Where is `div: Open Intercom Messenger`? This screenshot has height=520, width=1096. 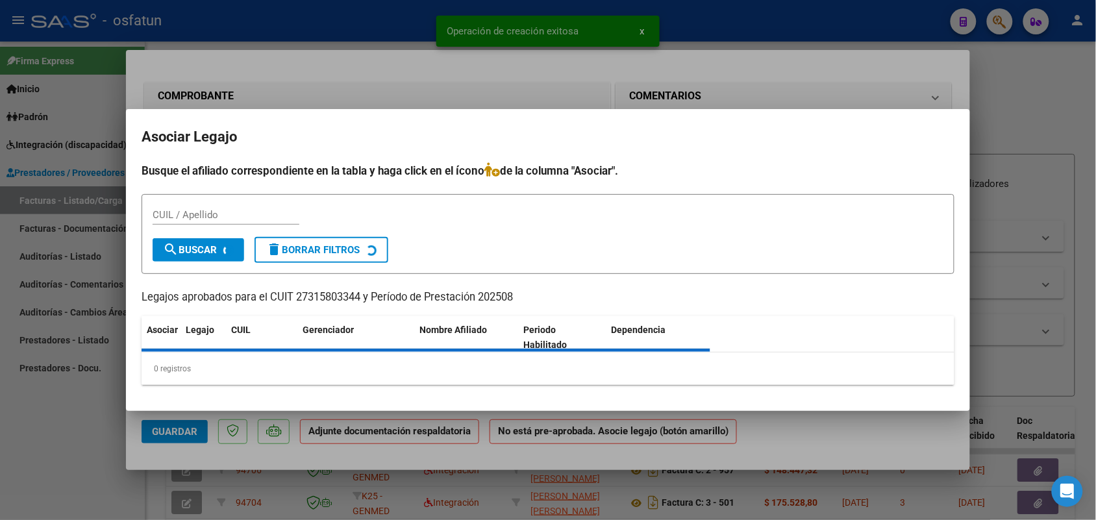 div: Open Intercom Messenger is located at coordinates (1067, 492).